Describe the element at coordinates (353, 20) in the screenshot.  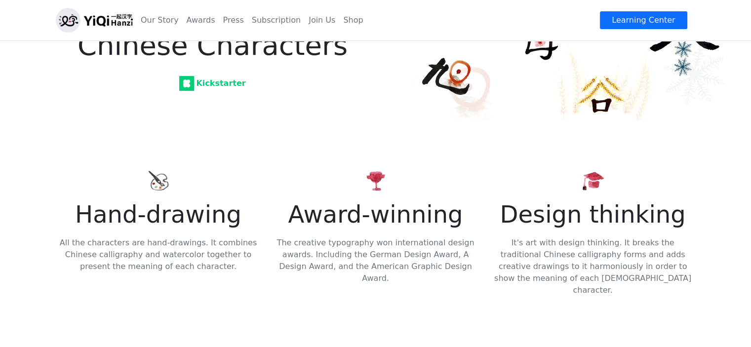
I see `a: Shop` at that location.